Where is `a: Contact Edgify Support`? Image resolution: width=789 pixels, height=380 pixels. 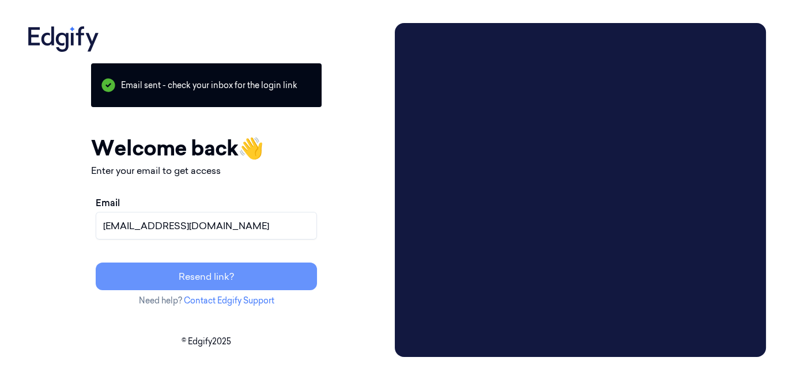
a: Contact Edgify Support is located at coordinates (229, 301).